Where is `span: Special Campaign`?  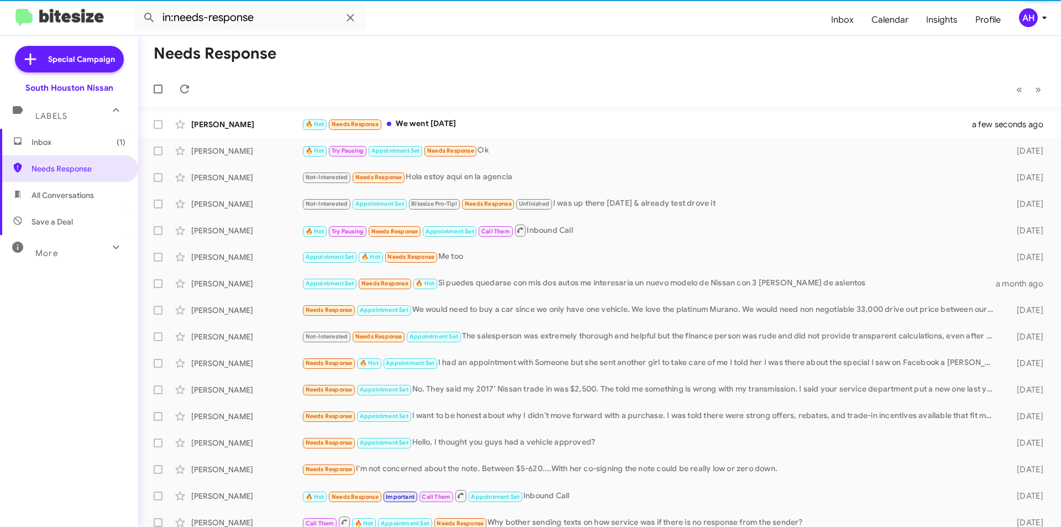 span: Special Campaign is located at coordinates (81, 59).